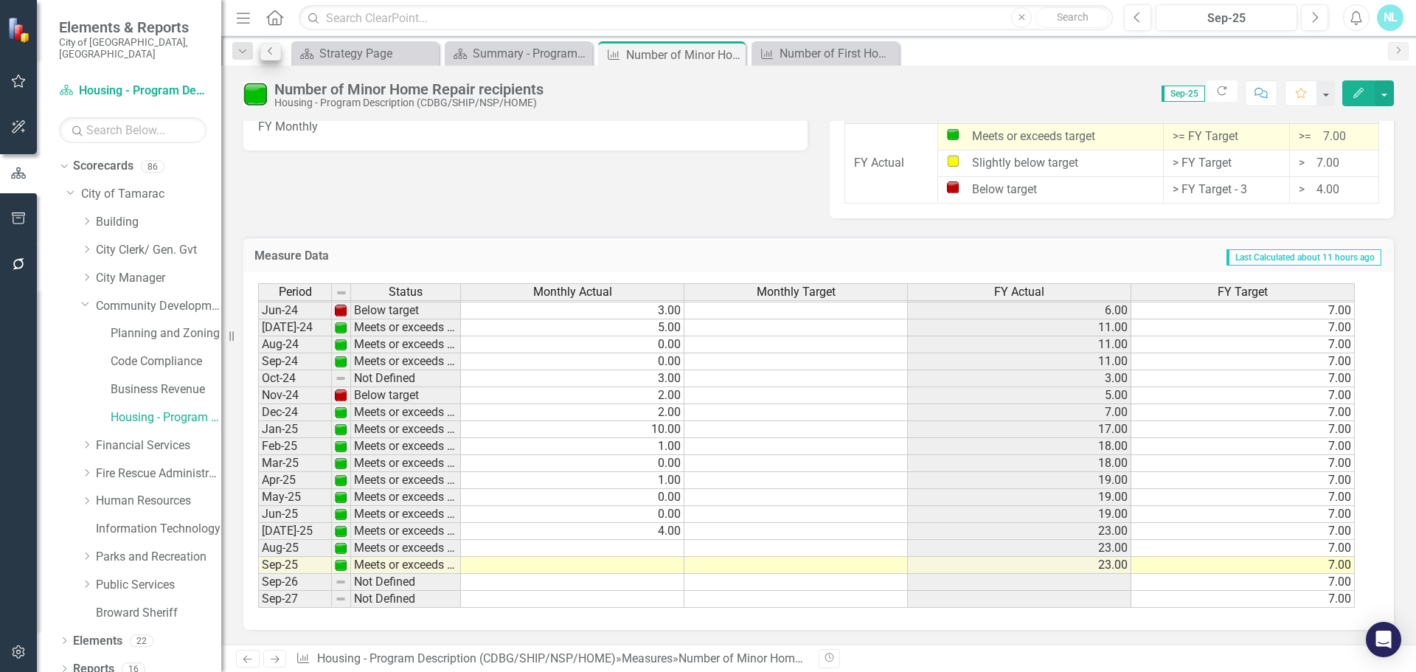 The width and height of the screenshot is (1416, 672). Describe the element at coordinates (1335, 163) in the screenshot. I see `td: > 7.00` at that location.